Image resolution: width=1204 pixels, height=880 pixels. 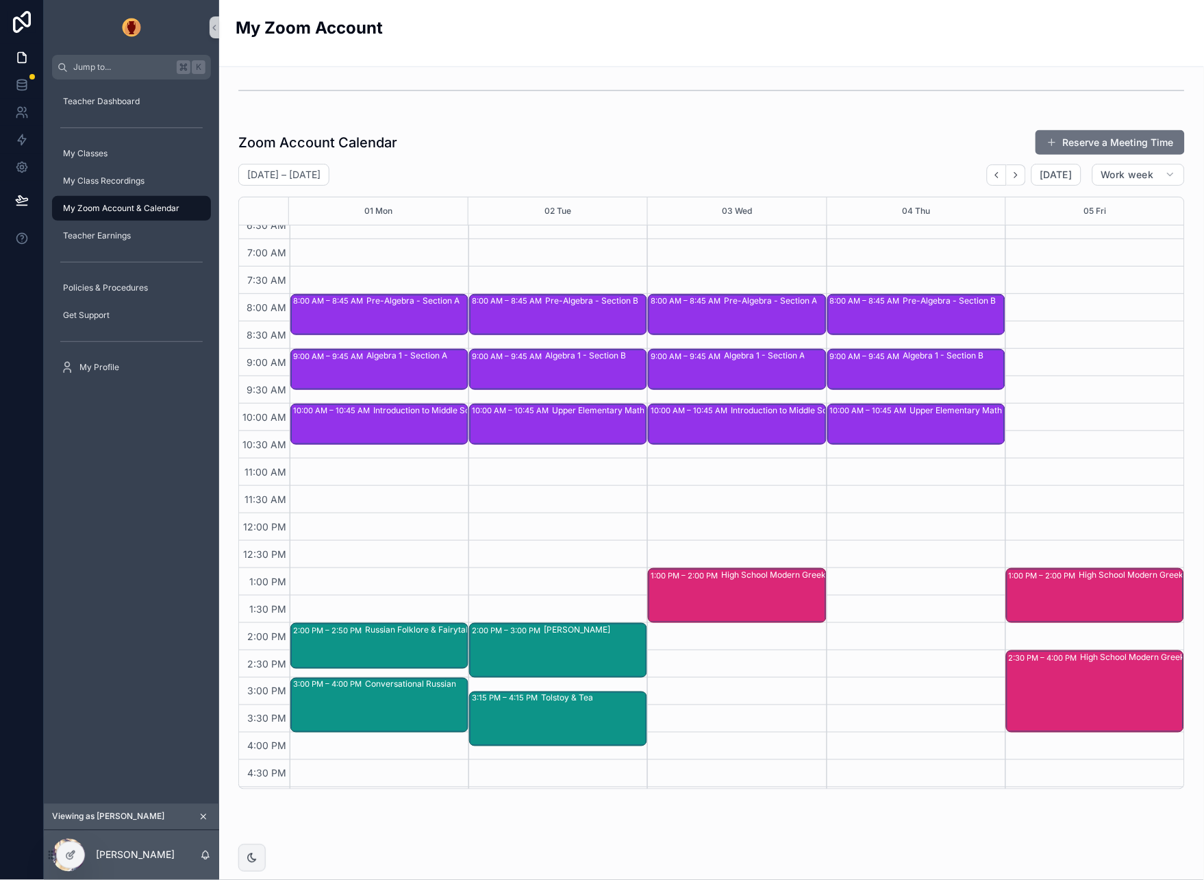 I want to click on div: 2:30 PM – 4:00 PM, so click(x=1045, y=658).